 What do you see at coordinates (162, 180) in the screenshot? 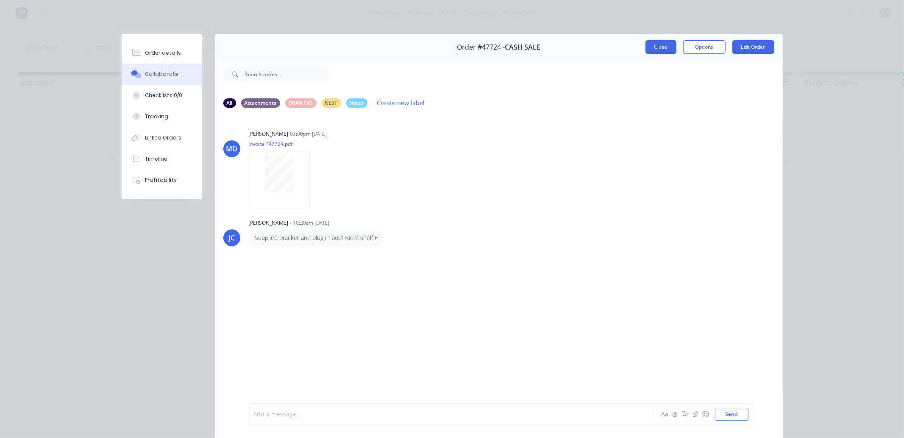
I see `button: Profitability` at bounding box center [162, 180].